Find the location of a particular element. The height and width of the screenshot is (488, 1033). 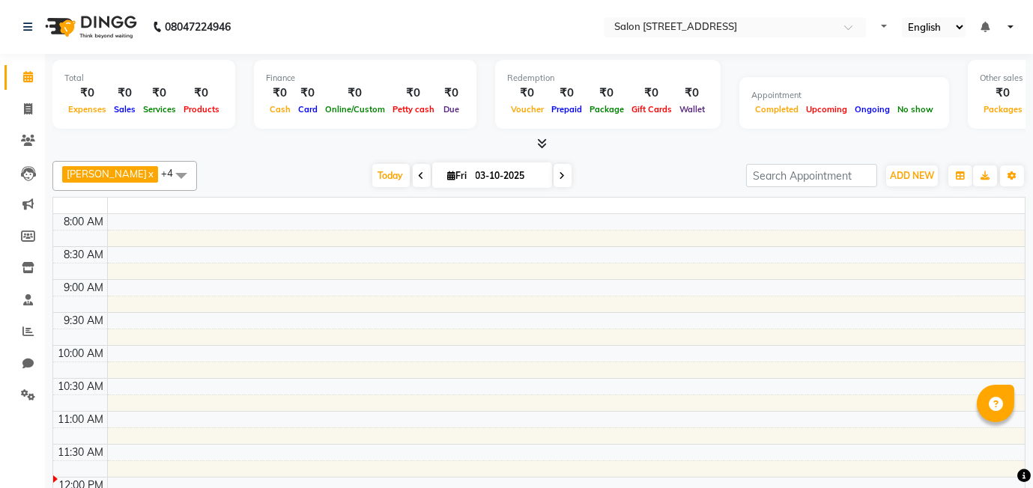

div: 11:30 AM is located at coordinates (81, 452).